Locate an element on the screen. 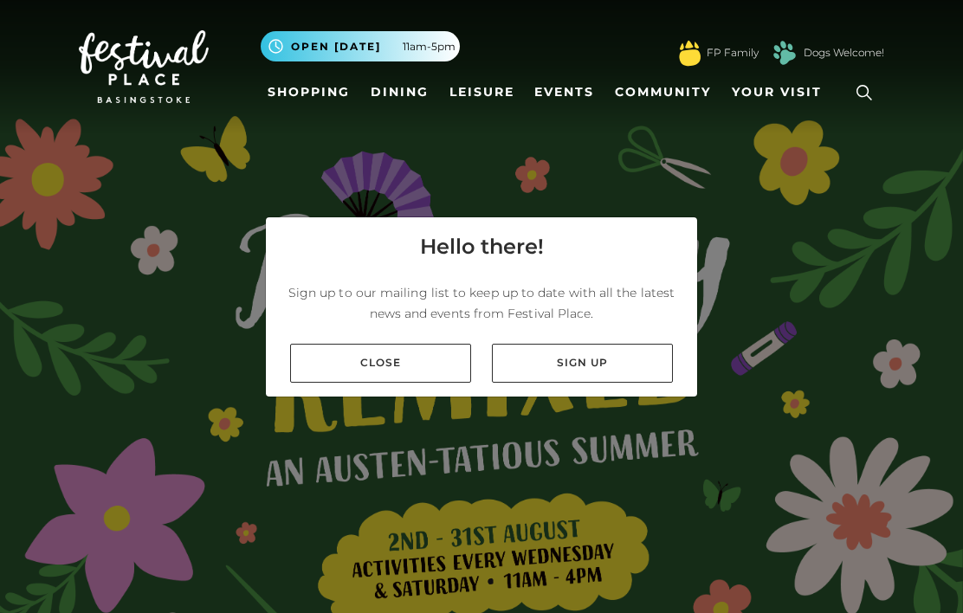  span: 11am-5pm is located at coordinates (429, 47).